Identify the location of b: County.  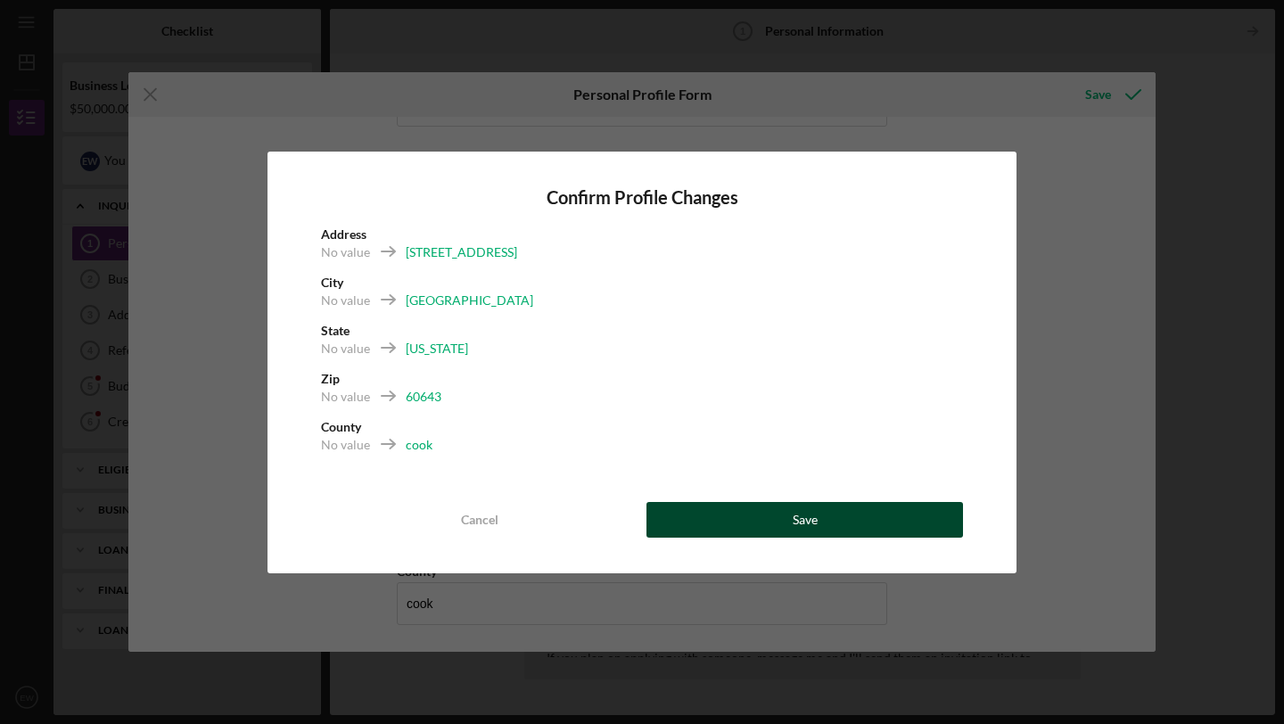
(341, 426).